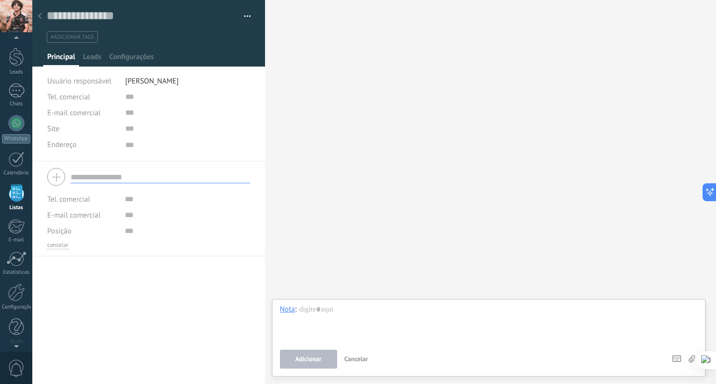 Image resolution: width=716 pixels, height=384 pixels. Describe the element at coordinates (308, 359) in the screenshot. I see `span: Adicionar` at that location.